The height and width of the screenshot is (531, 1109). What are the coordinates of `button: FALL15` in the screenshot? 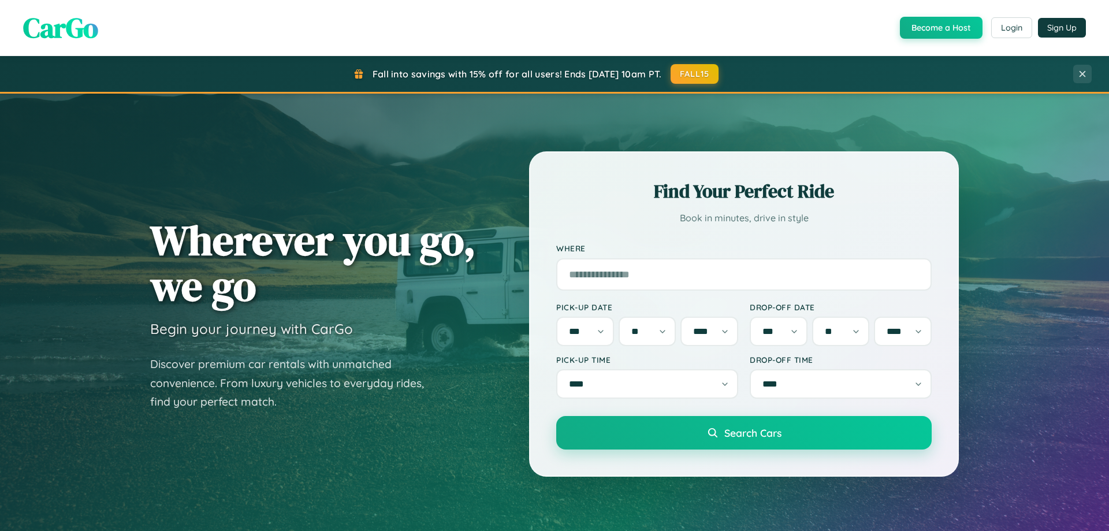 It's located at (695, 74).